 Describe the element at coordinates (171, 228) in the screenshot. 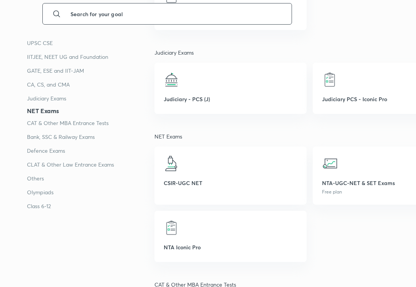

I see `img: NTA Iconic Pro` at that location.